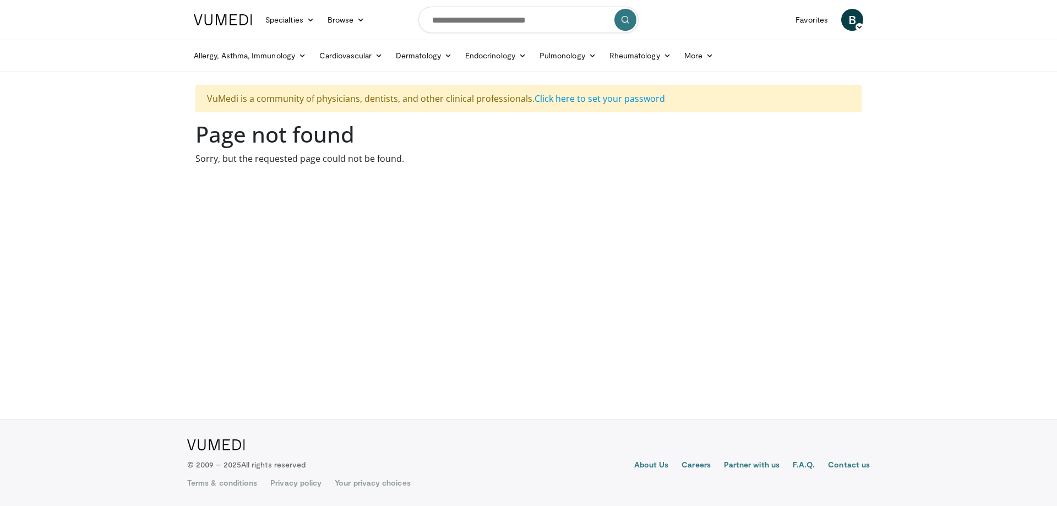 The image size is (1057, 506). What do you see at coordinates (568, 56) in the screenshot?
I see `a: Pulmonology` at bounding box center [568, 56].